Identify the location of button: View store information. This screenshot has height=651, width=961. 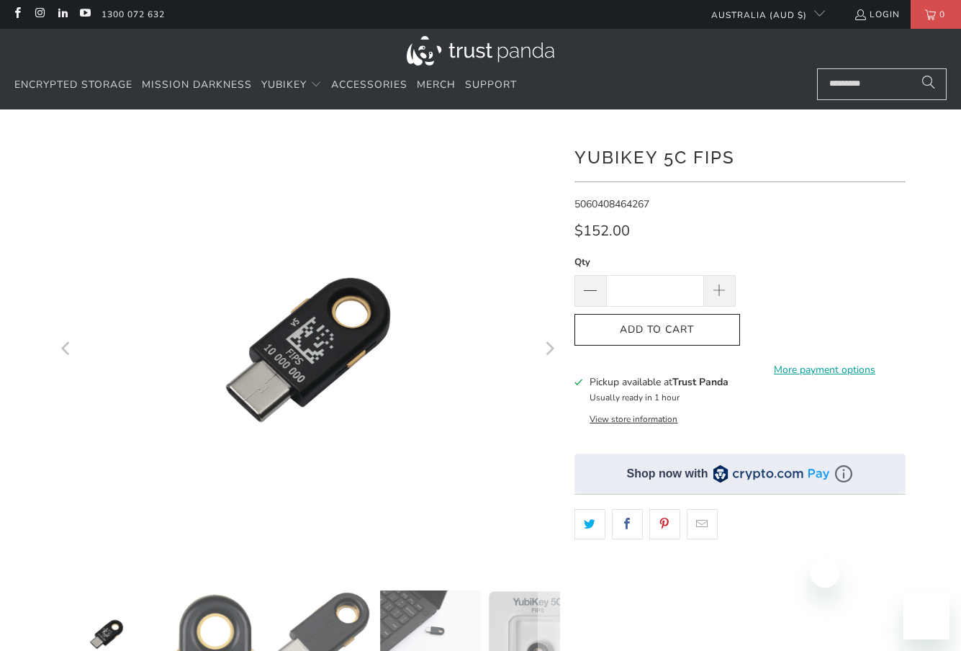
(634, 419).